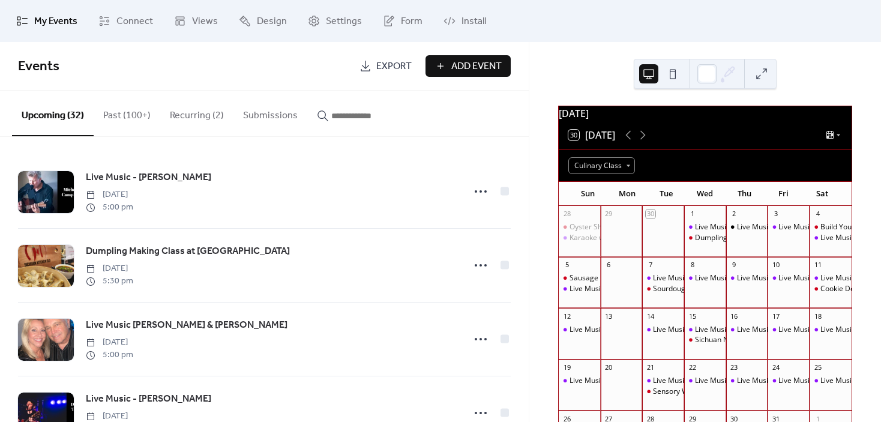 This screenshot has height=422, width=881. I want to click on button: Past (100+), so click(127, 113).